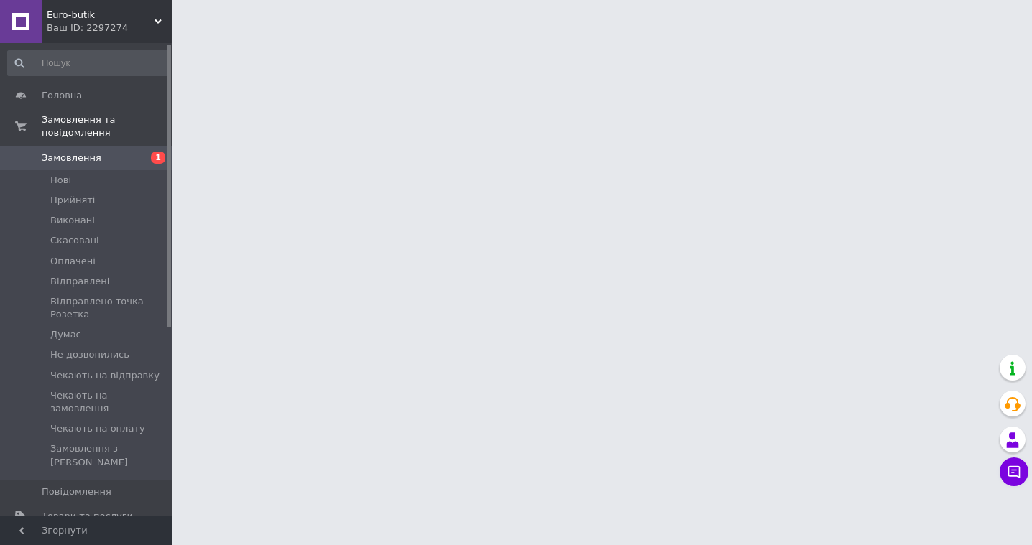 The image size is (1032, 545). Describe the element at coordinates (62, 96) in the screenshot. I see `span: Головна` at that location.